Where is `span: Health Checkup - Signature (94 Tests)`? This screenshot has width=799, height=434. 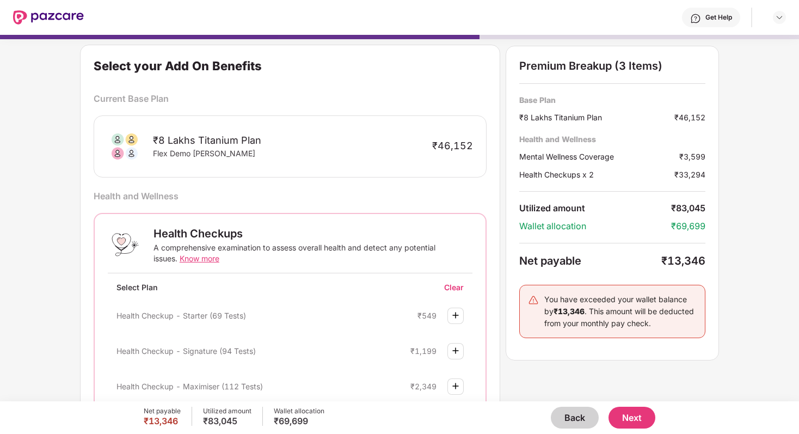 span: Health Checkup - Signature (94 Tests) is located at coordinates (186, 351).